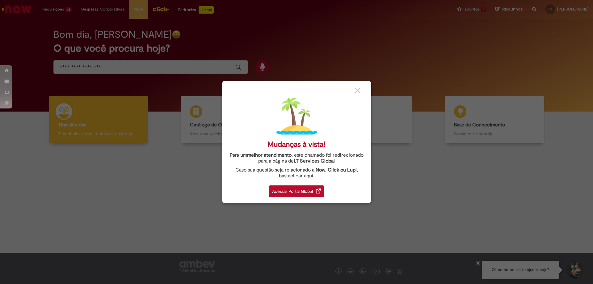 This screenshot has height=284, width=593. What do you see at coordinates (296, 189) in the screenshot?
I see `a: Acessar Portal Global` at bounding box center [296, 189].